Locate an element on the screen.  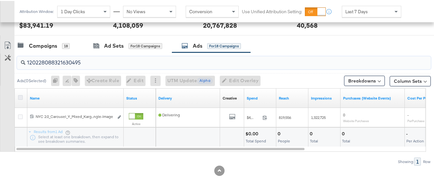
span: 0 is located at coordinates (344, 113).